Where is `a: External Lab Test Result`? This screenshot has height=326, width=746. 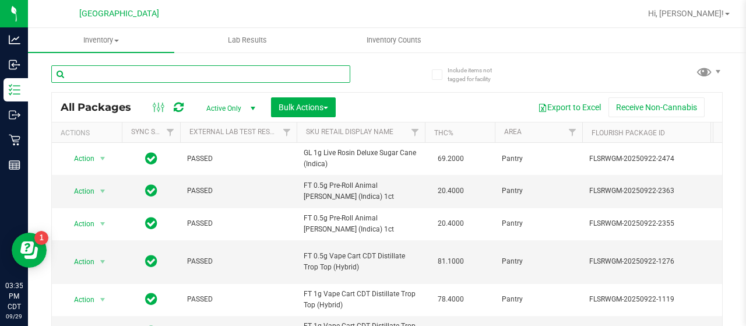 a: External Lab Test Result is located at coordinates (235, 132).